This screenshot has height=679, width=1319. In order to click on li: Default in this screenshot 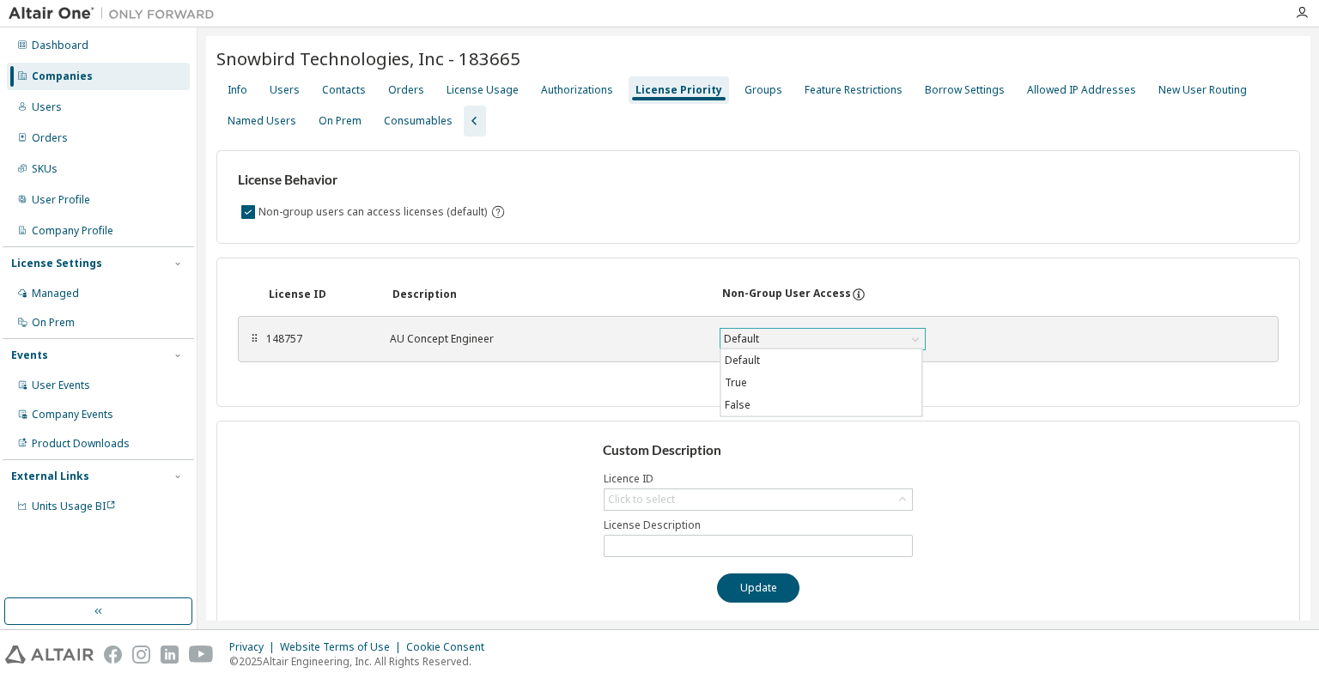, I will do `click(821, 361)`.